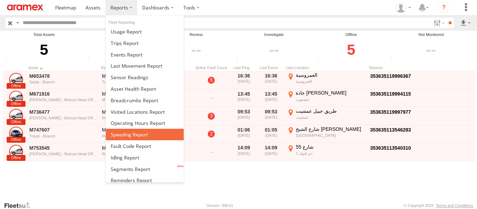 This screenshot has width=477, height=209. Describe the element at coordinates (145, 134) in the screenshot. I see `a: Fleet Speed Report` at that location.